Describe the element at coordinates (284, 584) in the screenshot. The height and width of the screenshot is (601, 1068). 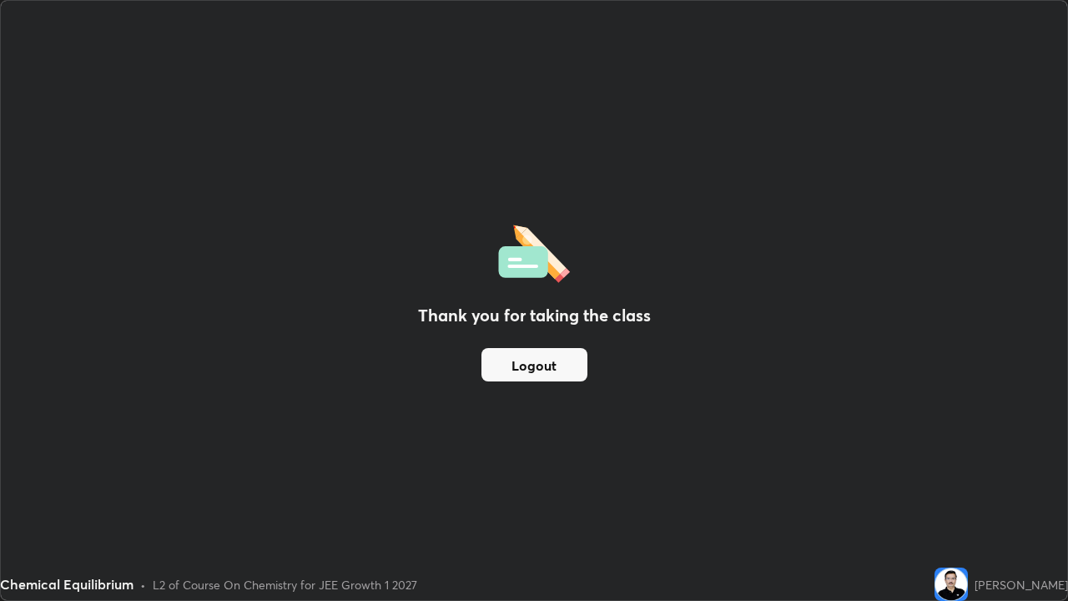
I see `div: L2 of Course On Chemistry for JEE Growth 1 2027` at that location.